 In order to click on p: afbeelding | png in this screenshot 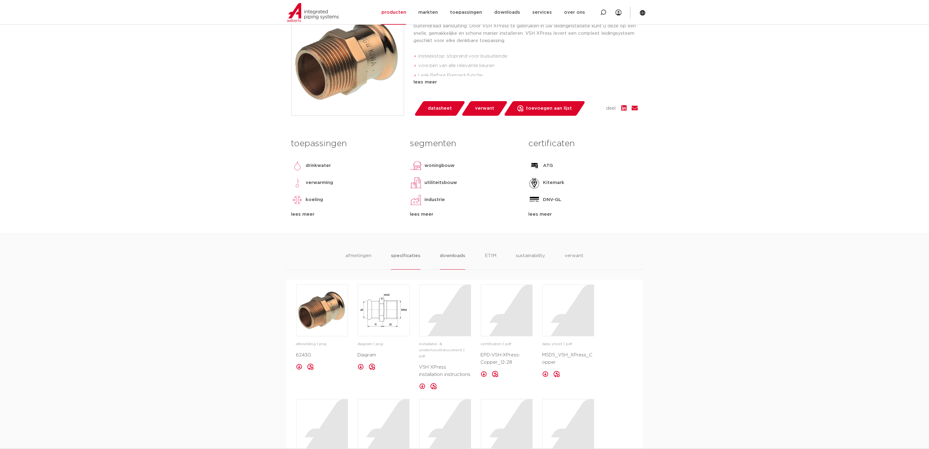, I will do `click(322, 344)`.